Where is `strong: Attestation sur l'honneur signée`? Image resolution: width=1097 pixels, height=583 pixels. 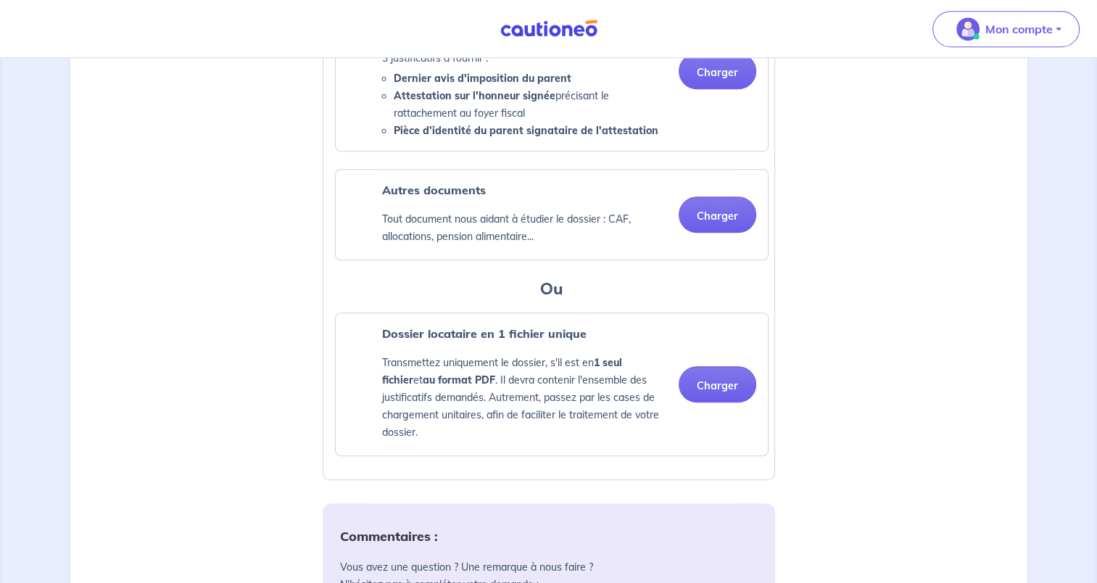 strong: Attestation sur l'honneur signée is located at coordinates (474, 96).